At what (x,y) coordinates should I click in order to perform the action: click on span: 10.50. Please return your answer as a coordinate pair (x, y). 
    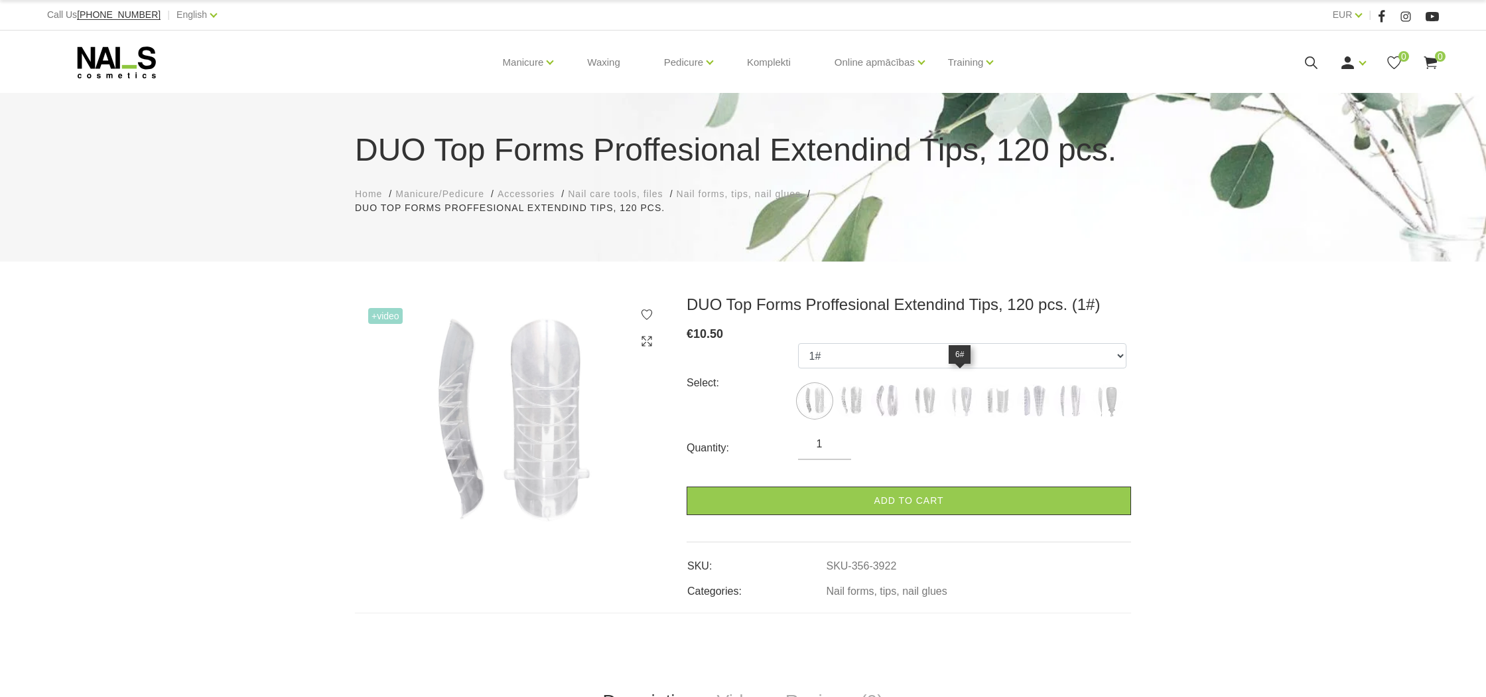
    Looking at the image, I should click on (708, 334).